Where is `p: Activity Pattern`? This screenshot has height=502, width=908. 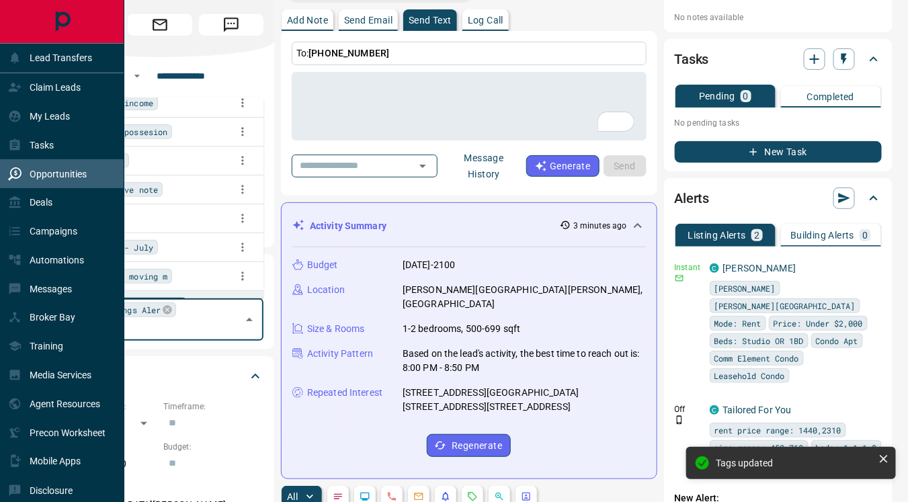
p: Activity Pattern is located at coordinates (340, 353).